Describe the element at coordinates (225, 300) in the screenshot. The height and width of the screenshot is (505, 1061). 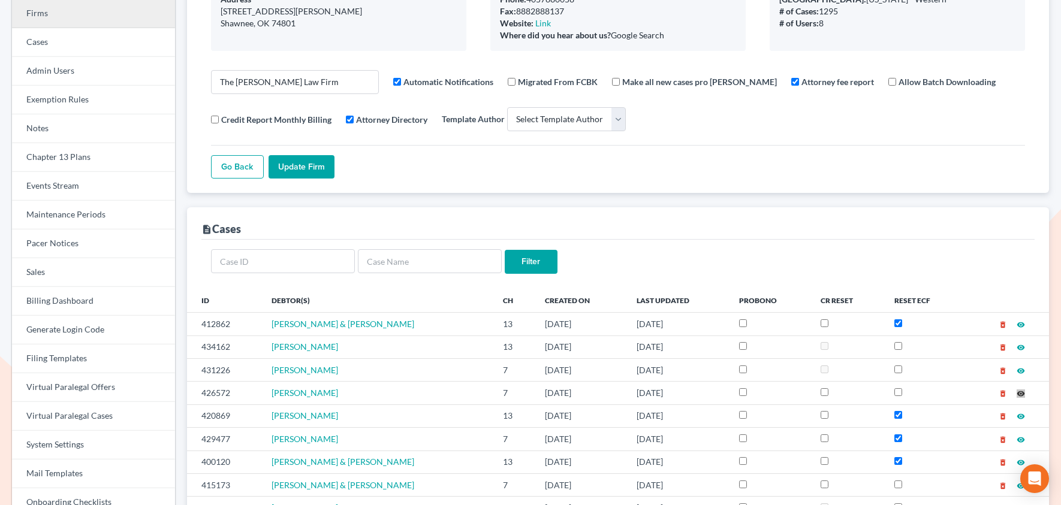
I see `th: ID` at that location.